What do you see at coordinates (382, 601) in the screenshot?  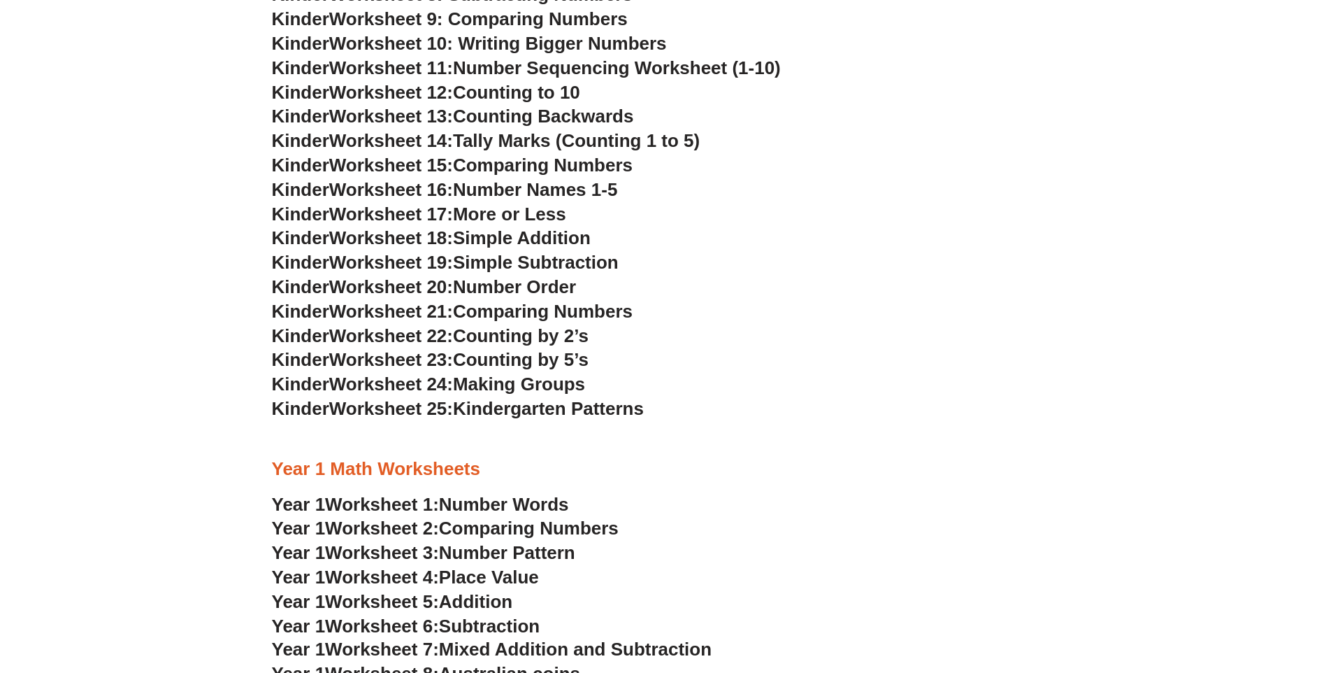 I see `span: Worksheet 5:` at bounding box center [382, 601].